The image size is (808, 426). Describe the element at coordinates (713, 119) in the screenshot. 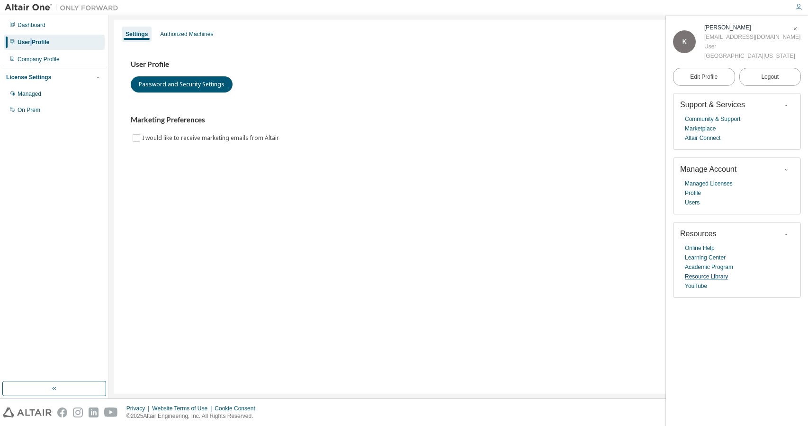

I see `a: Community & Support` at that location.